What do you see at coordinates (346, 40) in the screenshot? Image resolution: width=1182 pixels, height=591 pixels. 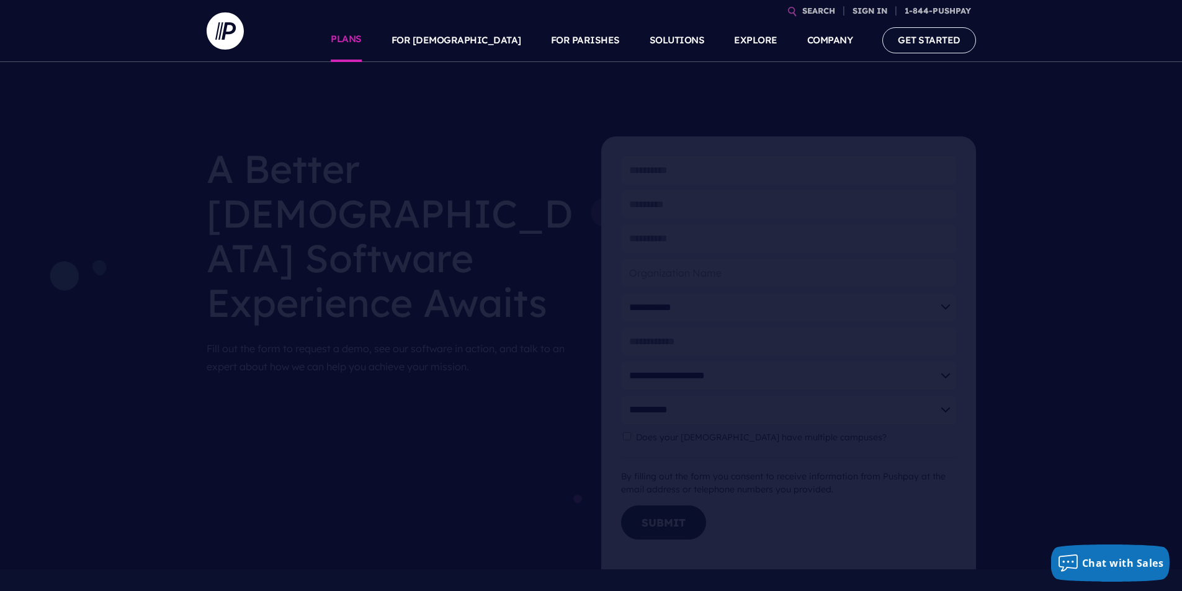 I see `a: PLANS` at bounding box center [346, 40].